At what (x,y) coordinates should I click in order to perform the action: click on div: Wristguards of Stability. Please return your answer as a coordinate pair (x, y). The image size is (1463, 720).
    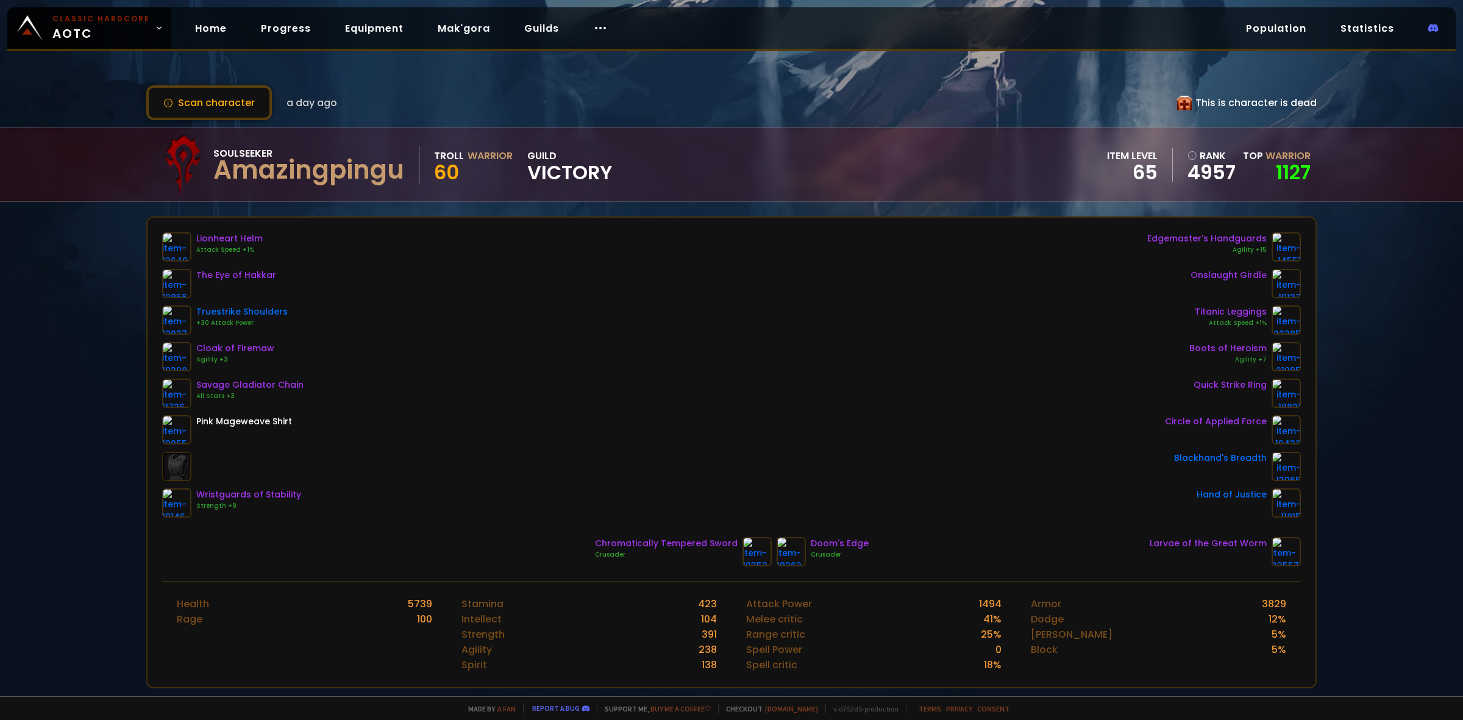
    Looking at the image, I should click on (249, 494).